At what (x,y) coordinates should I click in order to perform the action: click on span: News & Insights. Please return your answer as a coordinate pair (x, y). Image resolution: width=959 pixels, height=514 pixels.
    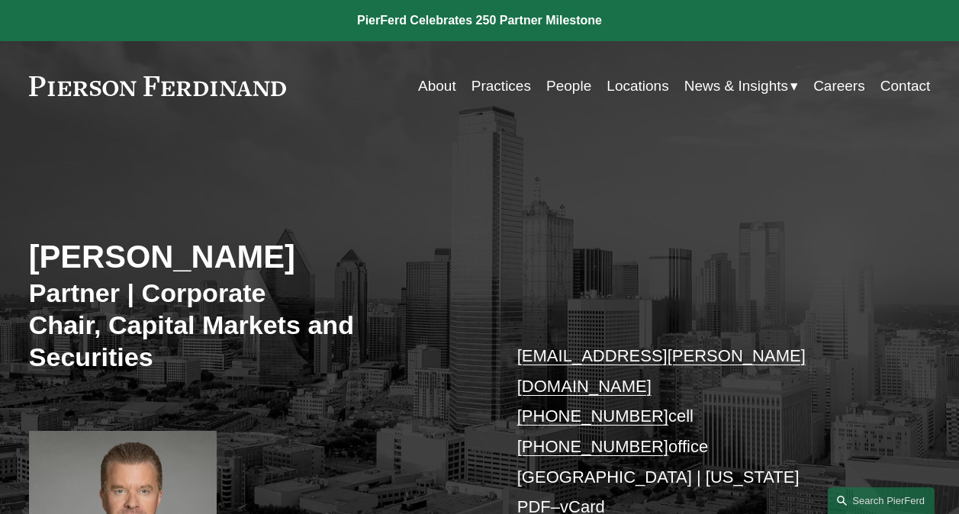
    Looking at the image, I should click on (736, 86).